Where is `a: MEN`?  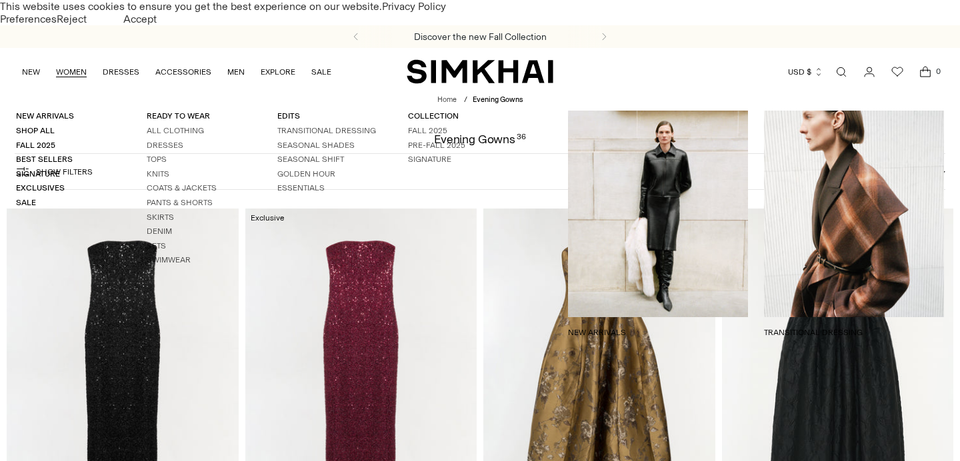 a: MEN is located at coordinates (236, 72).